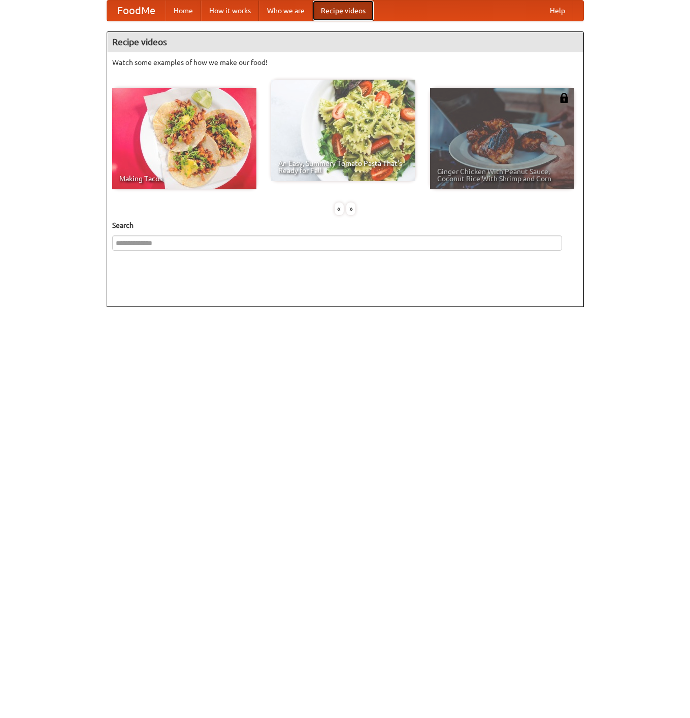 The width and height of the screenshot is (690, 718). I want to click on a: Home, so click(183, 11).